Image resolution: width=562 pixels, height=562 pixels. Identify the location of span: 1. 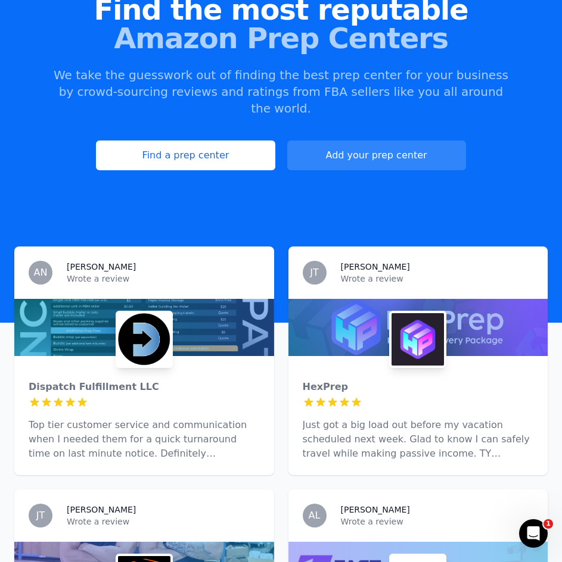
(548, 524).